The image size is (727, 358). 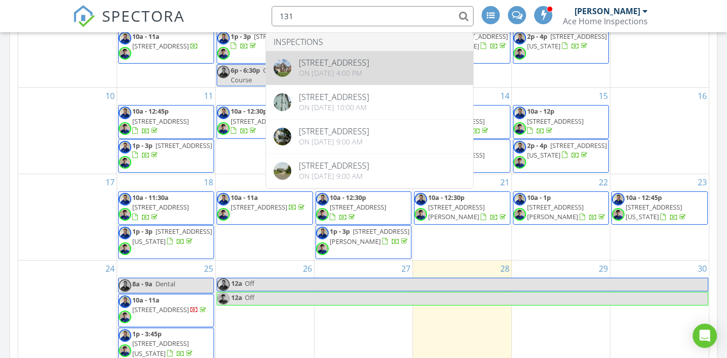 What do you see at coordinates (147, 334) in the screenshot?
I see `span: 1p - 3:45p` at bounding box center [147, 334].